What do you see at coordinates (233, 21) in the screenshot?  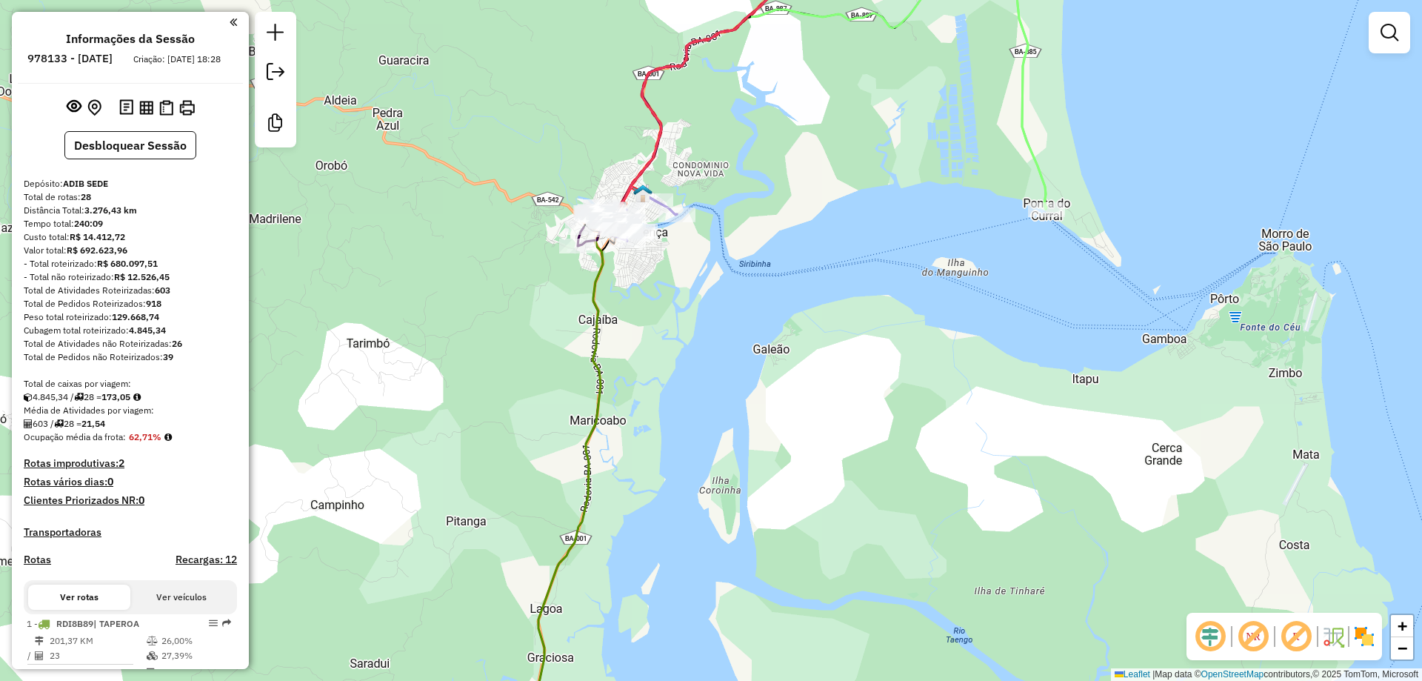 I see `a: Clique aqui para minimizar o painel` at bounding box center [233, 21].